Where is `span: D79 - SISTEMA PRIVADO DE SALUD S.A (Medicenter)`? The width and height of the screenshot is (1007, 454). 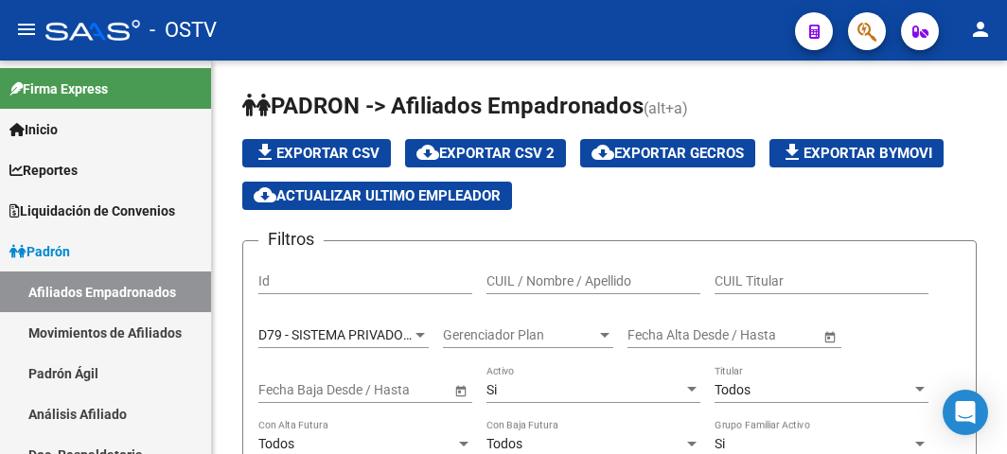 span: D79 - SISTEMA PRIVADO DE SALUD S.A (Medicenter) is located at coordinates (412, 335).